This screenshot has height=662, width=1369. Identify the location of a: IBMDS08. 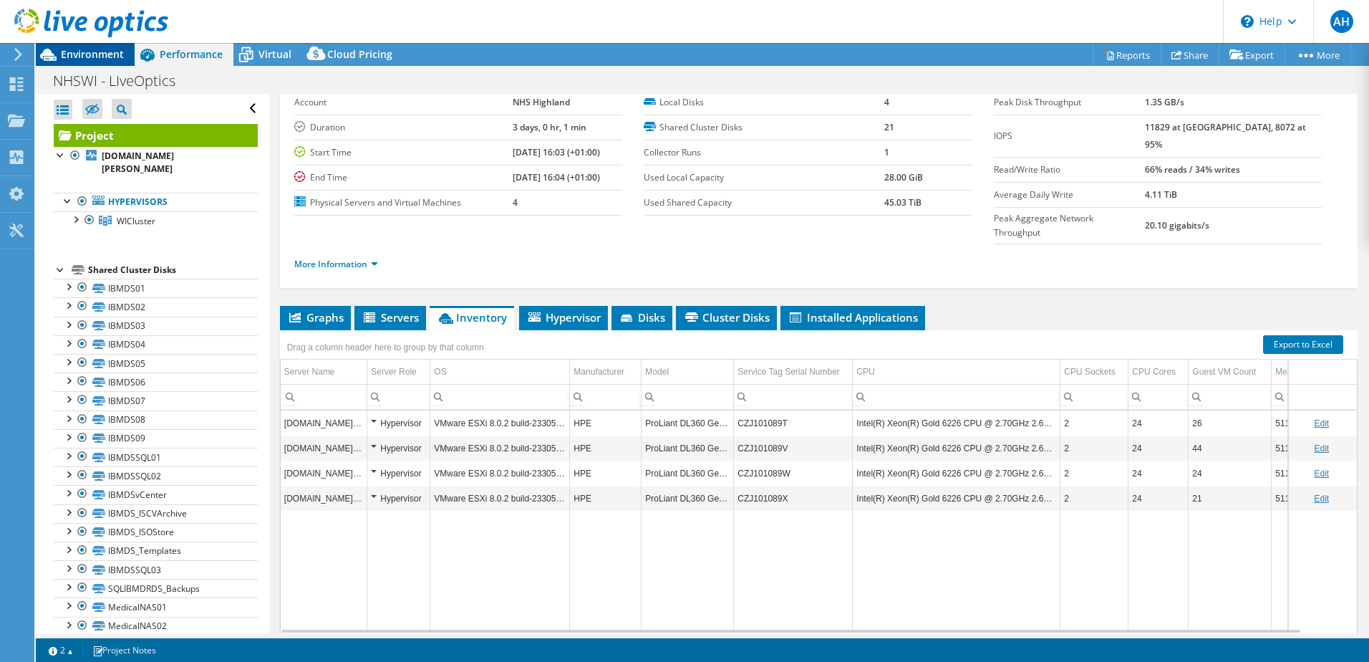
(155, 420).